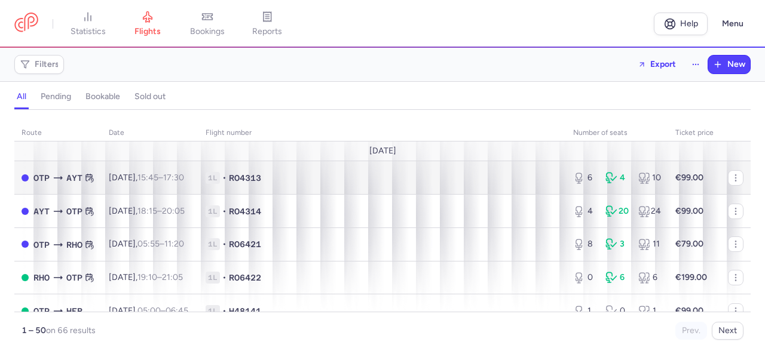 Image resolution: width=765 pixels, height=354 pixels. Describe the element at coordinates (245, 211) in the screenshot. I see `span: RO4314` at that location.